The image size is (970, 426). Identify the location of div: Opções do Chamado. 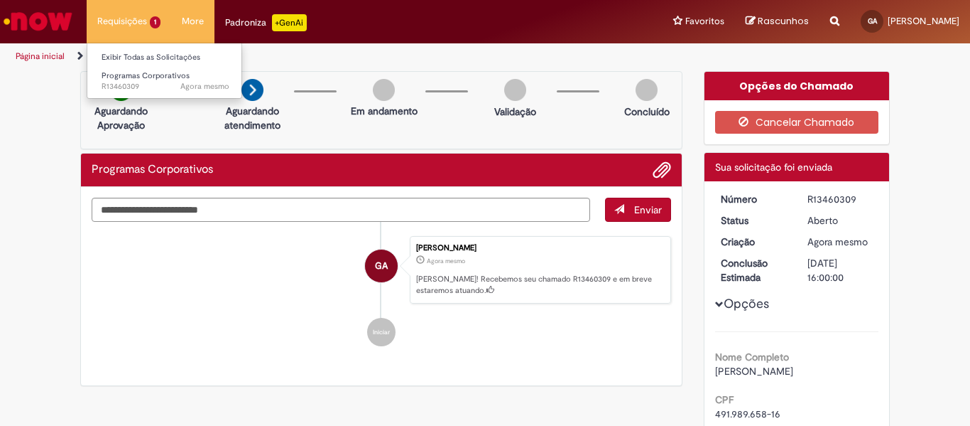
(797, 86).